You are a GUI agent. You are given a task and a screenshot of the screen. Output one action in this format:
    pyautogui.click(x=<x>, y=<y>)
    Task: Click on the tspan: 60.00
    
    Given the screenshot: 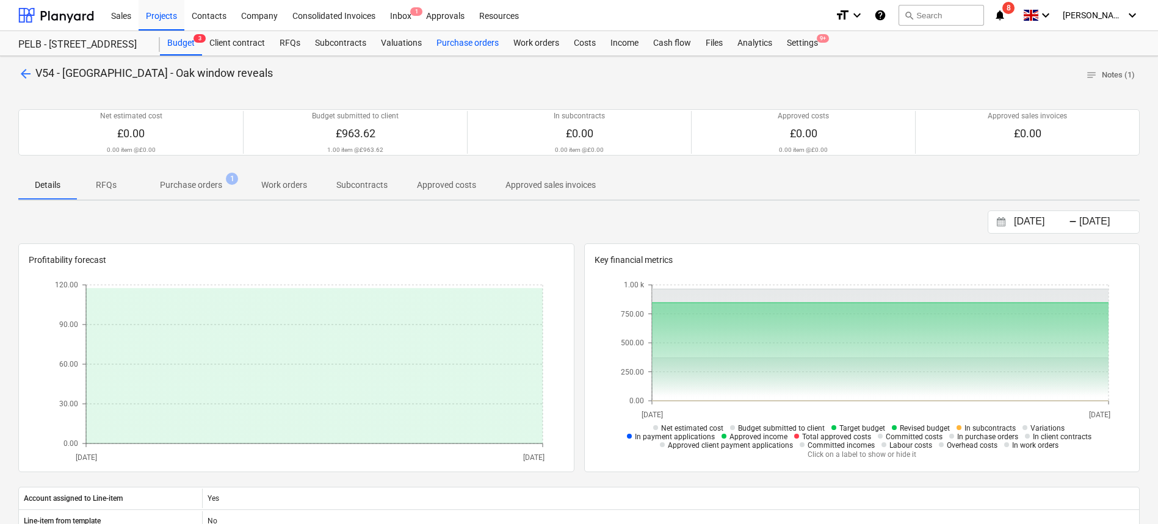 What is the action you would take?
    pyautogui.click(x=68, y=365)
    